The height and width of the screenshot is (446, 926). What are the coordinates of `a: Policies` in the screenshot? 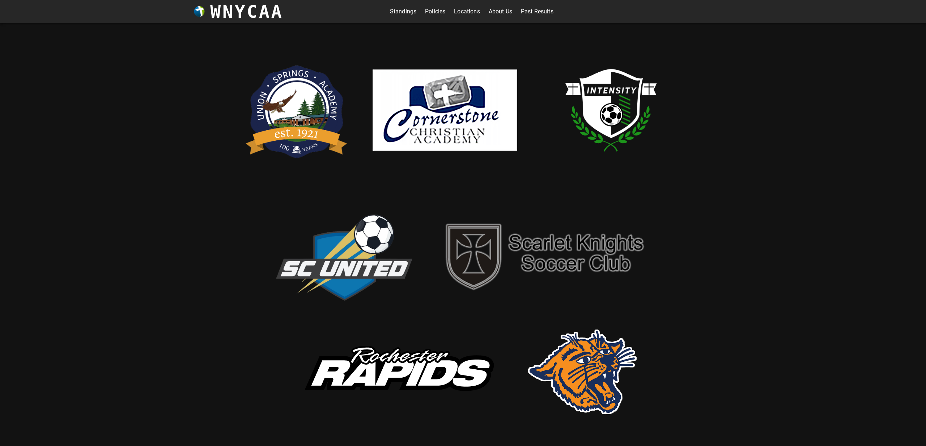 It's located at (435, 12).